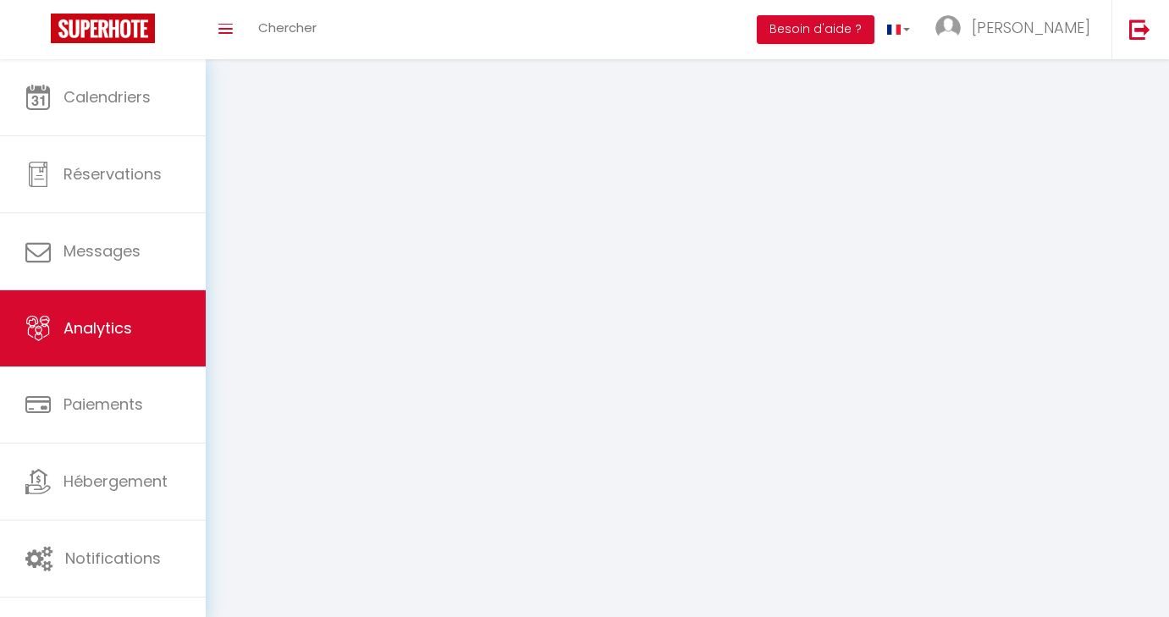 This screenshot has height=617, width=1169. I want to click on button: Besoin d'aide ?, so click(815, 30).